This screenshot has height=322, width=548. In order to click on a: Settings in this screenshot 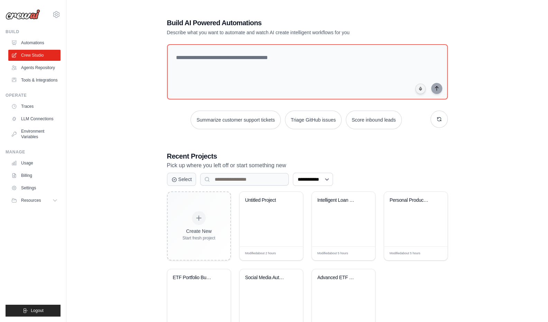, I will do `click(34, 188)`.